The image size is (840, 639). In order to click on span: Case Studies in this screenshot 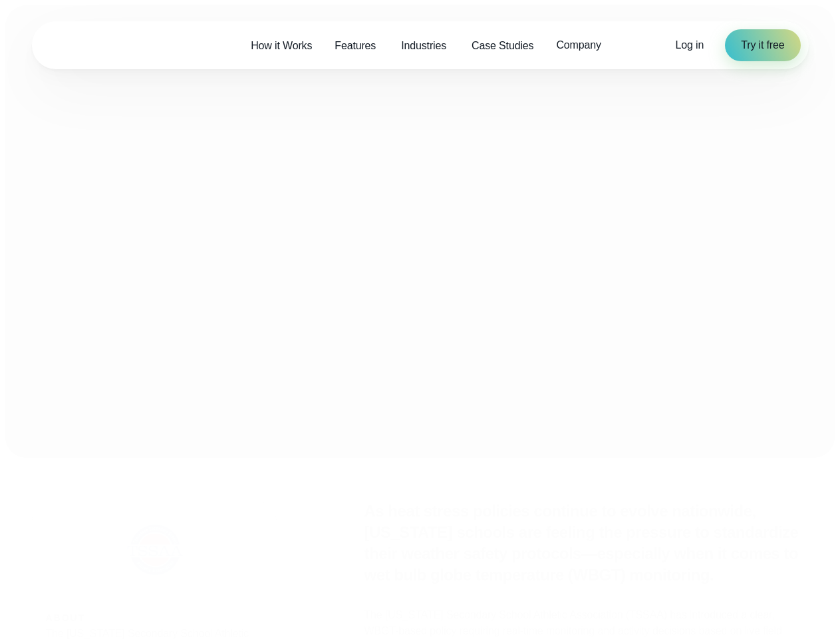, I will do `click(502, 46)`.